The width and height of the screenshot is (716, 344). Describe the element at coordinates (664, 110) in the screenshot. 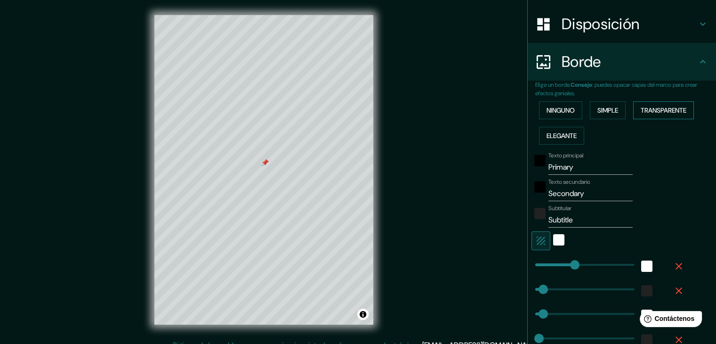

I see `font: Transparente` at that location.